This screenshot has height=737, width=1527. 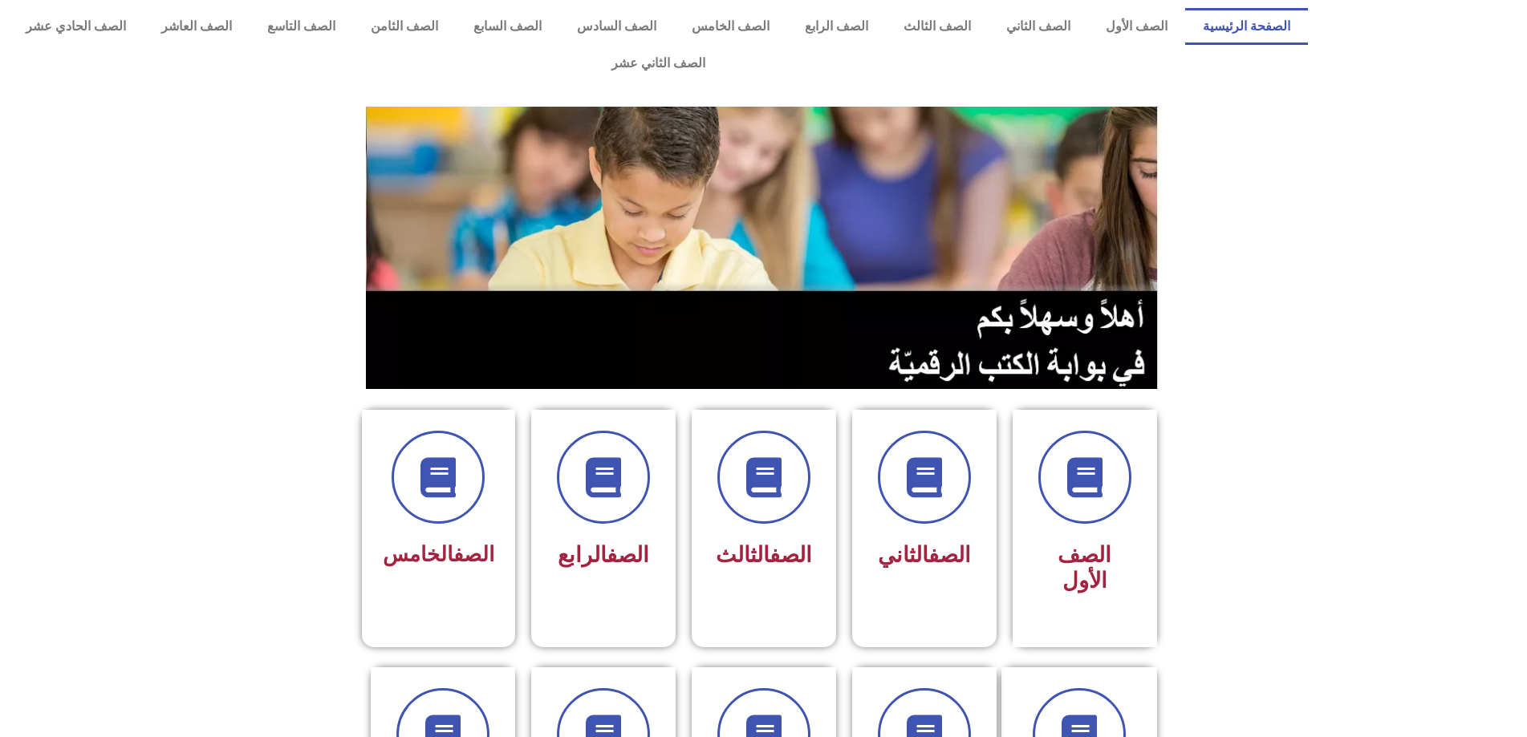 I want to click on span: الصف الأول, so click(x=1084, y=568).